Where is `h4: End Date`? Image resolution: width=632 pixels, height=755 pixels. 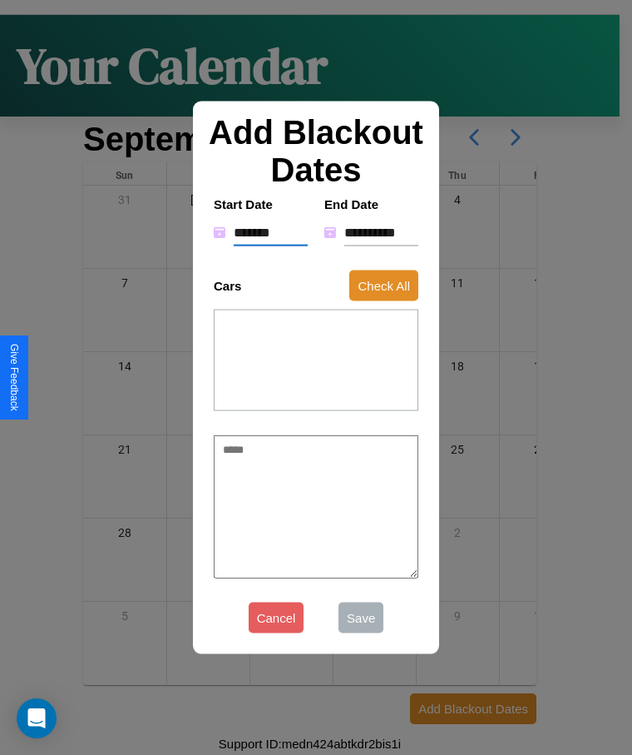
h4: End Date is located at coordinates (371, 203).